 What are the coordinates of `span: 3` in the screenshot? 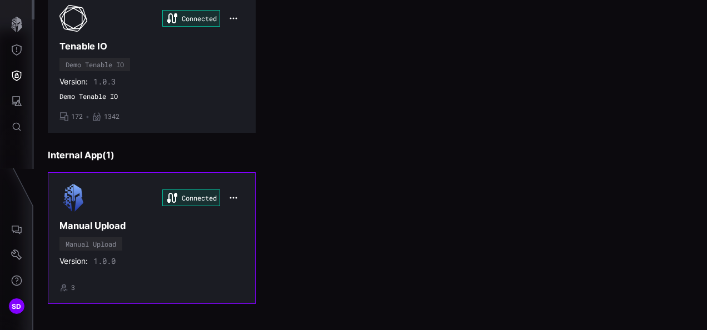 It's located at (73, 288).